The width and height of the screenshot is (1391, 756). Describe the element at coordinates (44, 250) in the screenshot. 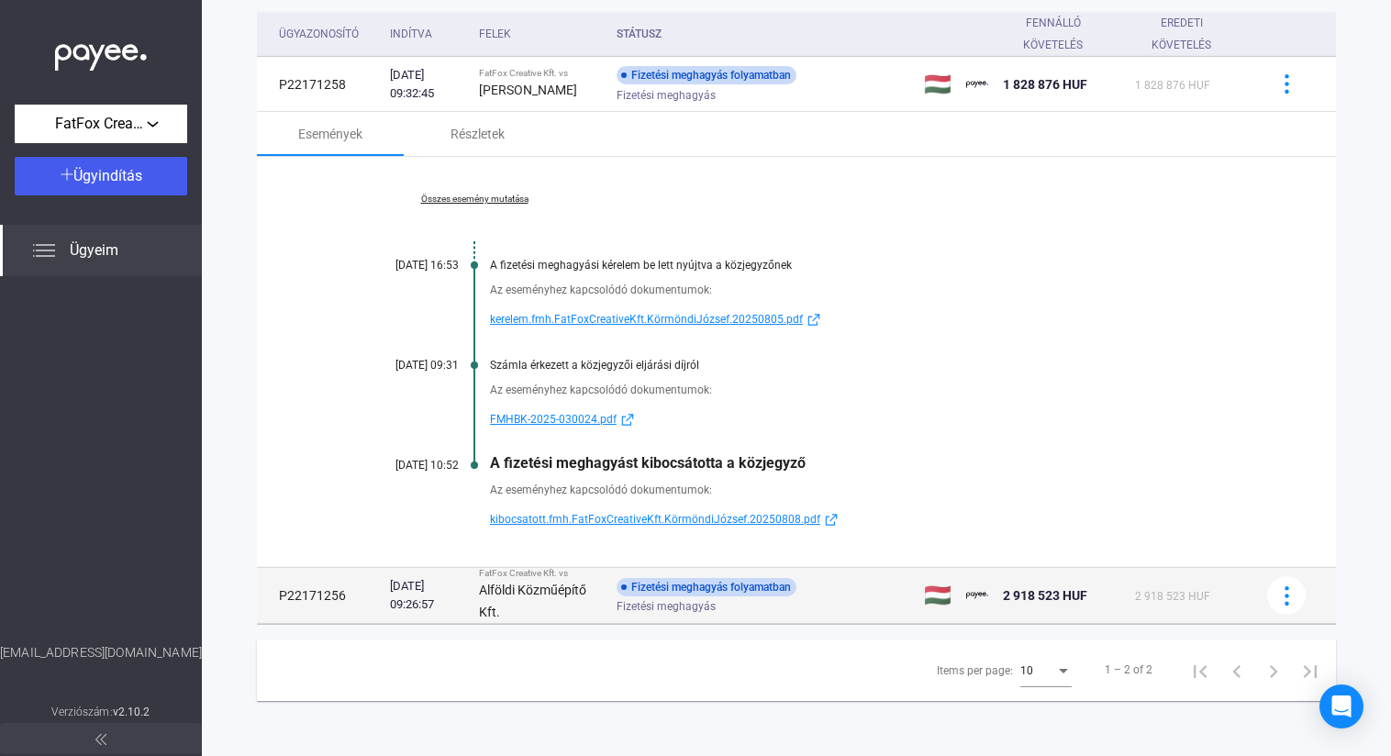

I see `img: list.svg` at that location.